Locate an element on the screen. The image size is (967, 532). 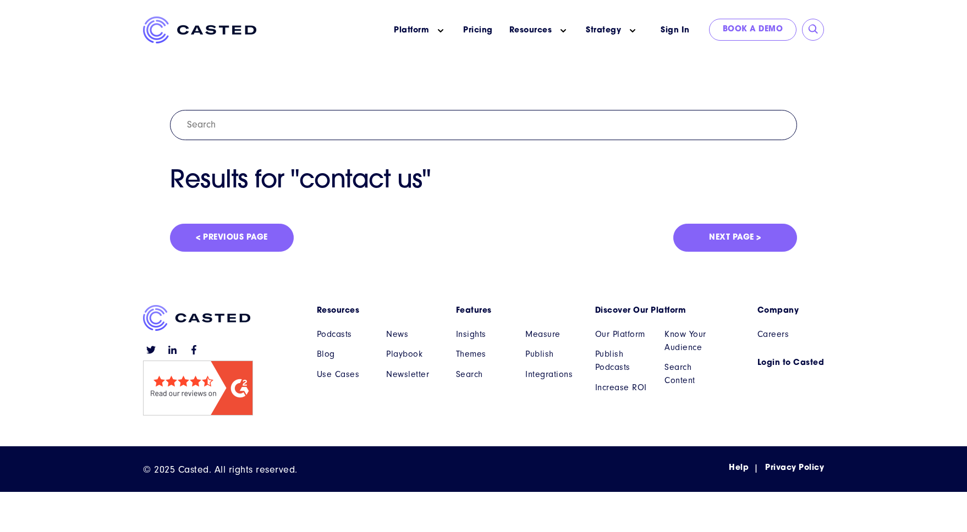
a: Careers is located at coordinates (791, 334).